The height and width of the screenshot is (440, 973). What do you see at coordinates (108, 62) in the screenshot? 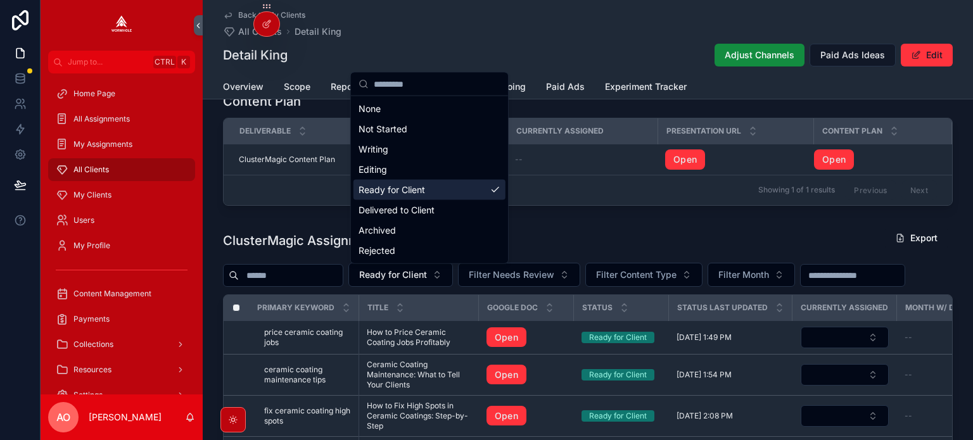
I see `span: Jump to...` at bounding box center [108, 62].